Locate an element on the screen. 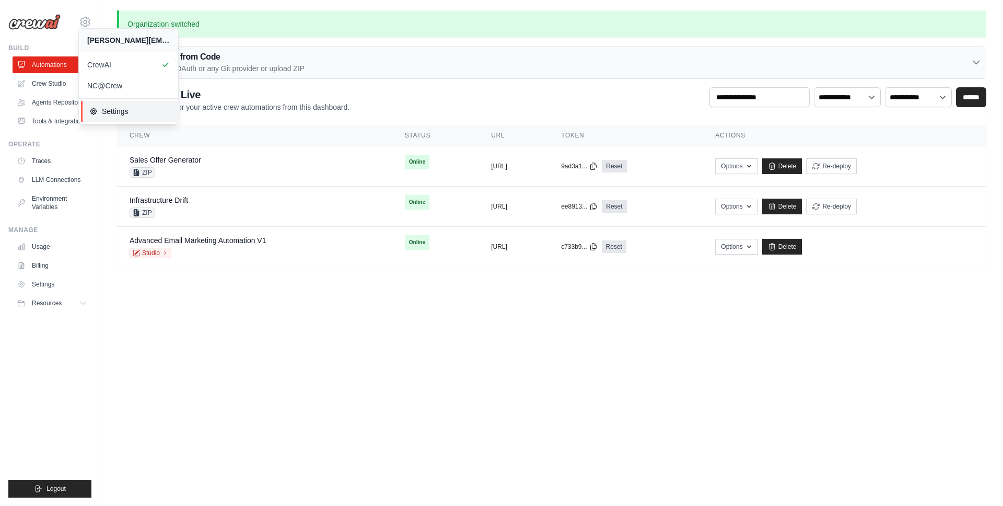 The height and width of the screenshot is (506, 1003). span: Settings is located at coordinates (131, 111).